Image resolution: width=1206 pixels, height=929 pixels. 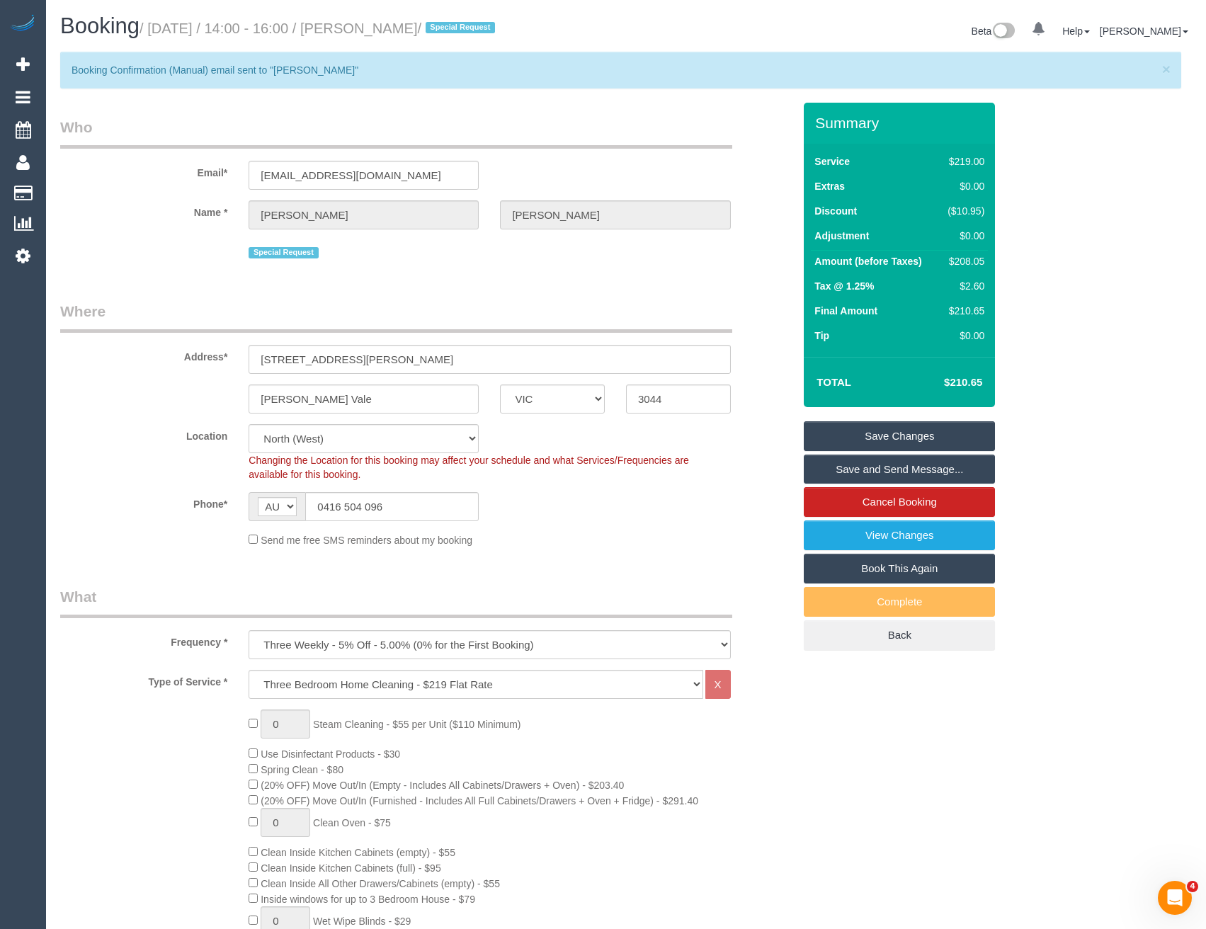 What do you see at coordinates (442, 785) in the screenshot?
I see `span: (20% OFF) Move Out/In (Empty - Includes All Cabinets/Drawers + Oven) - $203.40` at bounding box center [442, 785].